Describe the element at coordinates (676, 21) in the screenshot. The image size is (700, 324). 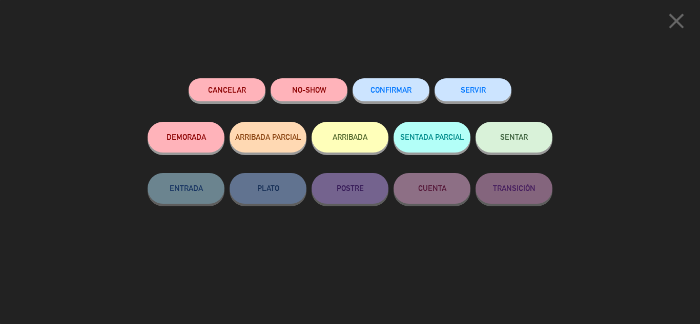
I see `i: close` at that location.